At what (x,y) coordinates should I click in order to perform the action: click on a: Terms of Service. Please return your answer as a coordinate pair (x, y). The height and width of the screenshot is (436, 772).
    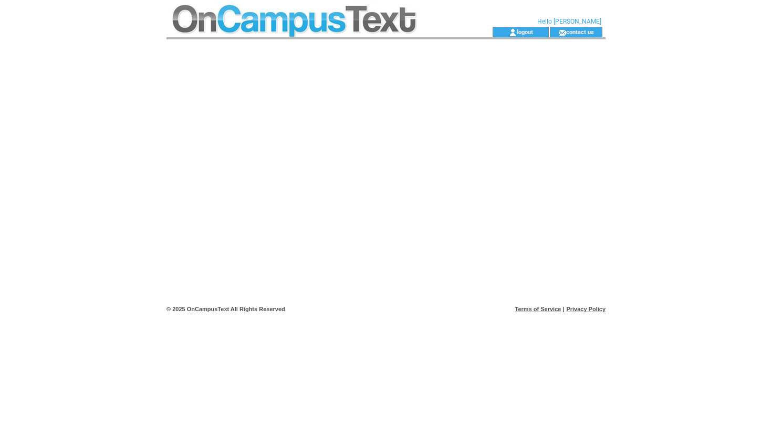
    Looking at the image, I should click on (538, 309).